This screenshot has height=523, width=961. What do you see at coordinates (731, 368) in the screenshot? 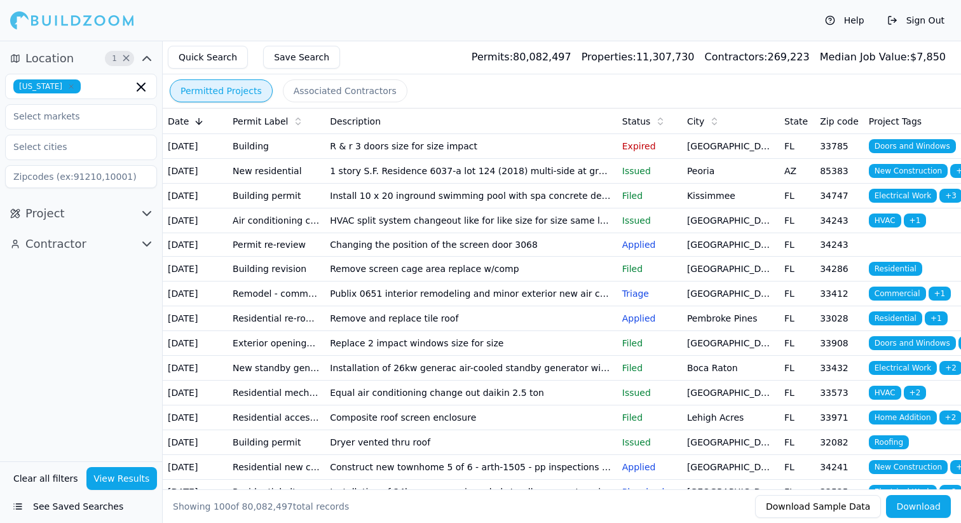
I see `td: Boca Raton` at bounding box center [731, 368].